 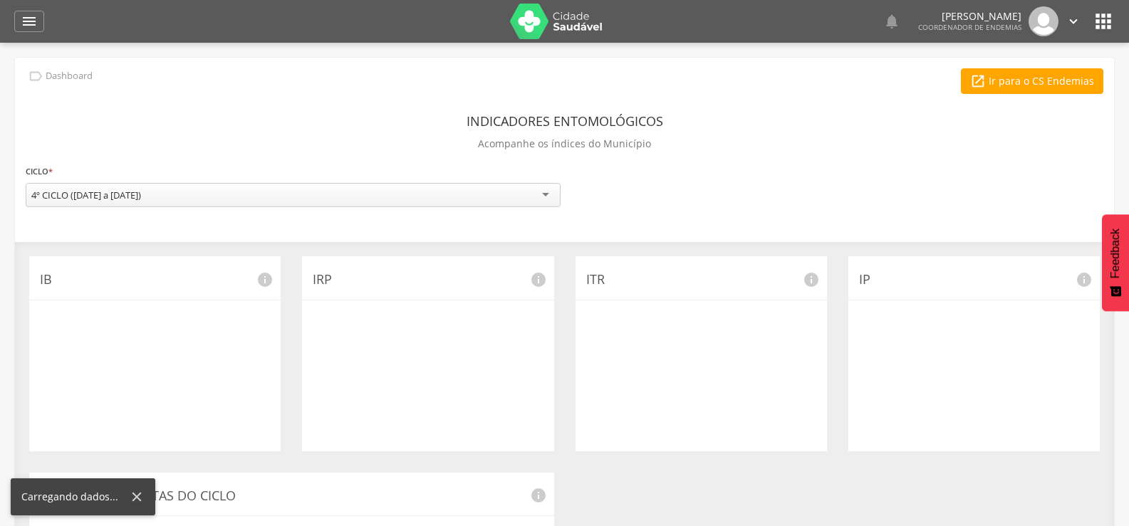 I want to click on p: ITR, so click(x=701, y=280).